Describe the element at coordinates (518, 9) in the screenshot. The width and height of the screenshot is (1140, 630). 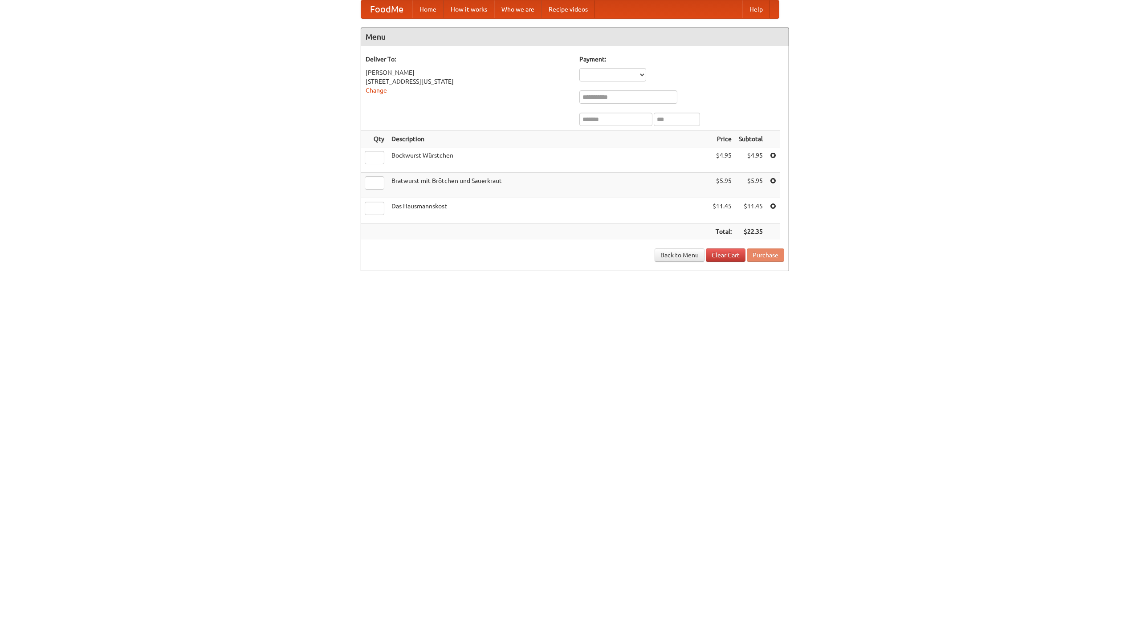
I see `a: Who we are` at that location.